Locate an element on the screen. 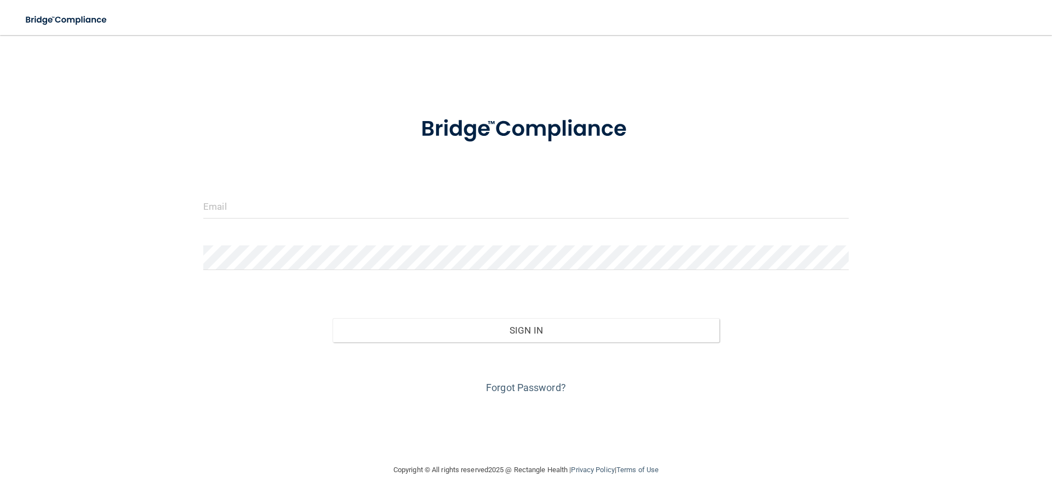  a: Terms of Use is located at coordinates (637, 470).